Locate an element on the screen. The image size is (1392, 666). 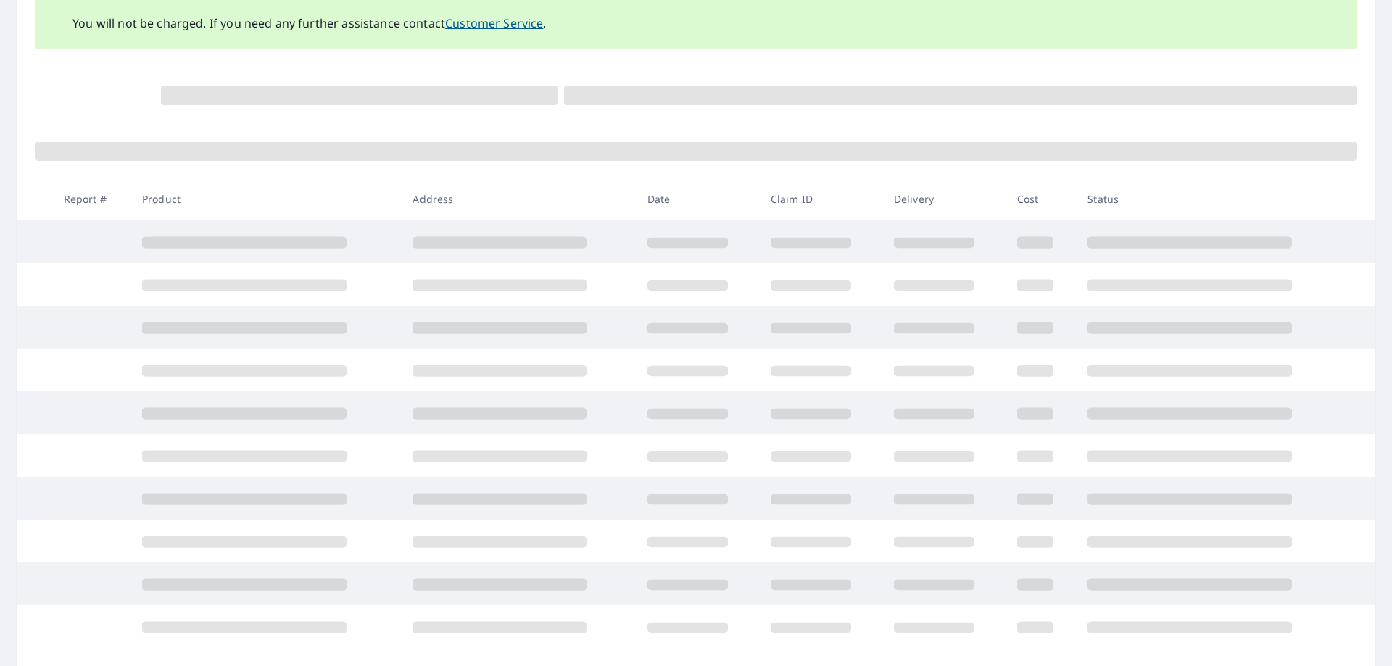
th: Date is located at coordinates (698, 199).